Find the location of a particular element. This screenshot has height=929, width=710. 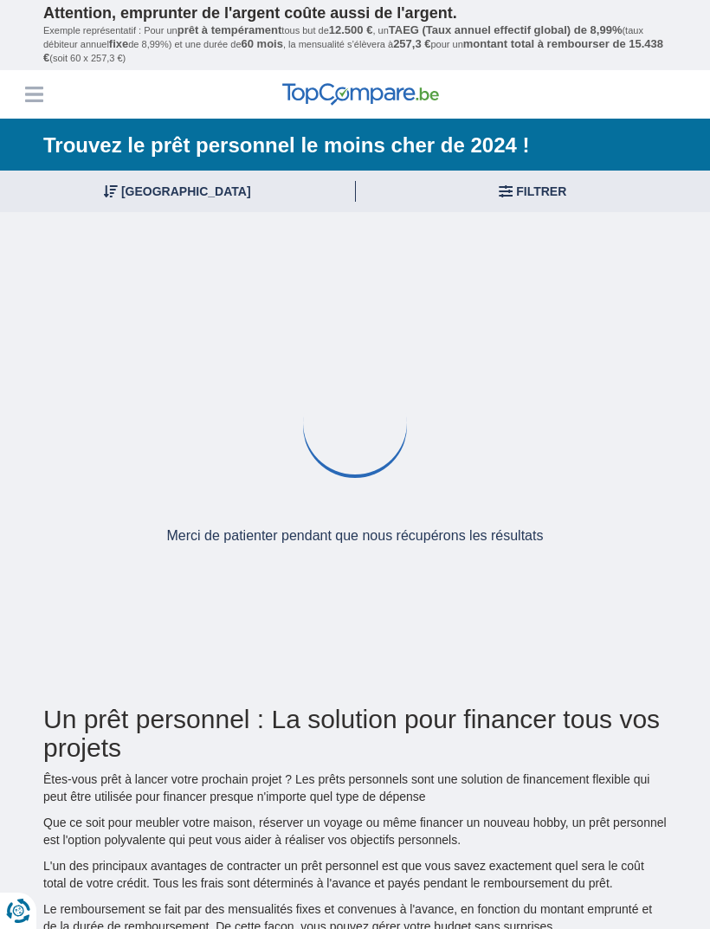

p: Exemple représentatif : Pour un tous but de , un (taux débiteur annuel de 8,99%) et une durée de ... is located at coordinates (355, 44).